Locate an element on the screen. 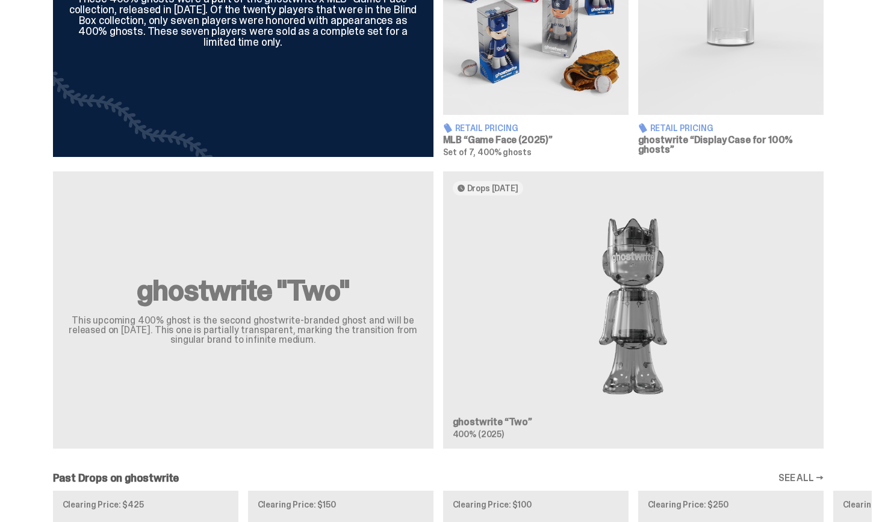  p: Clearing Price: $150 is located at coordinates (341, 505).